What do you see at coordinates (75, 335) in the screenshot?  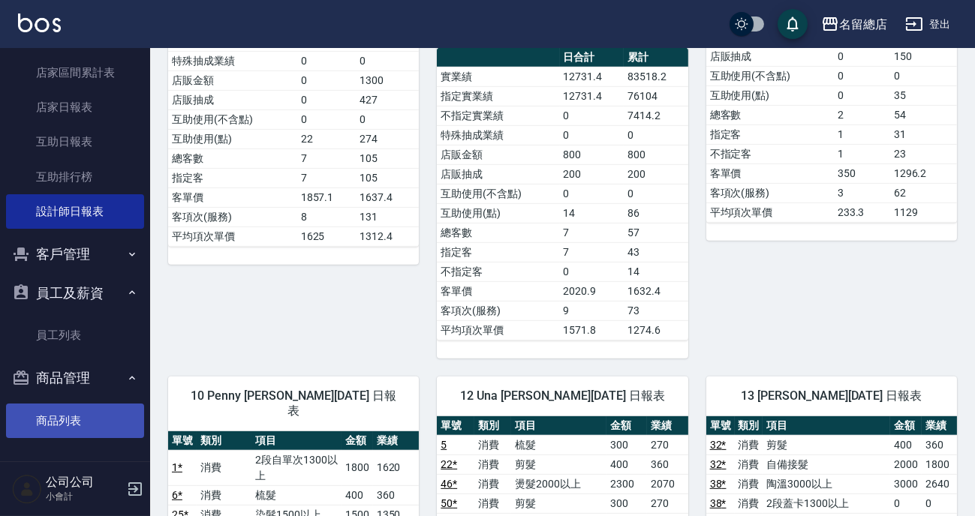 I see `a: 員工列表` at bounding box center [75, 335].